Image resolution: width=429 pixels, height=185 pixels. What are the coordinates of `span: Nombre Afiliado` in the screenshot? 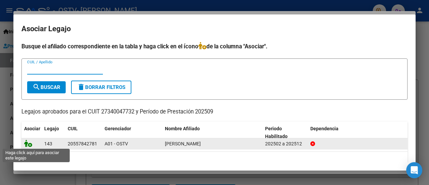 It's located at (182, 128).